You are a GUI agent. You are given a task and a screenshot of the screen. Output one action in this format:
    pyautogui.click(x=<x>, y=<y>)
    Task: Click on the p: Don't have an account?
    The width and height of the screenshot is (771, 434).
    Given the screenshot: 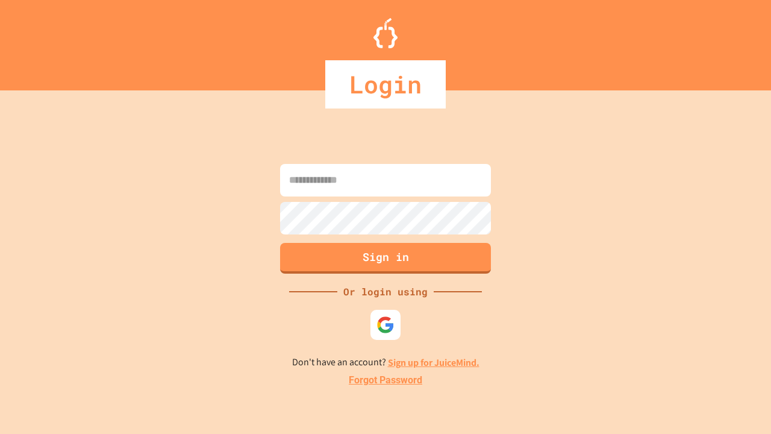 What is the action you would take?
    pyautogui.click(x=386, y=362)
    